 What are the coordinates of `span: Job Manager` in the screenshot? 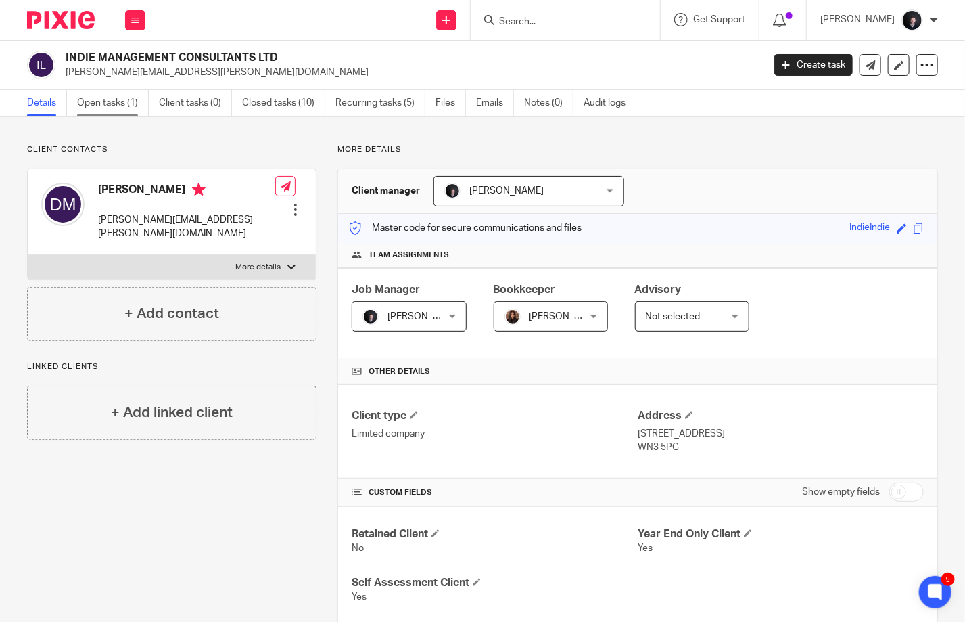 It's located at (386, 289).